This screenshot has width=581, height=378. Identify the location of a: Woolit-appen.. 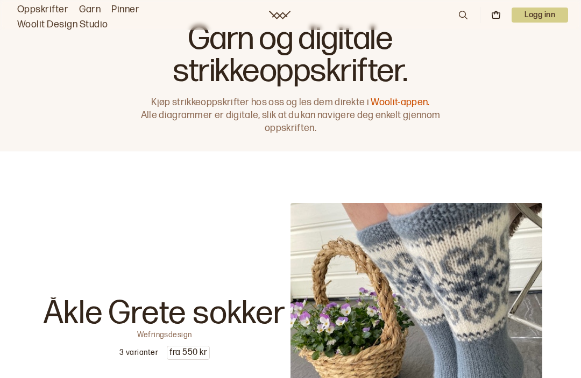
(399, 102).